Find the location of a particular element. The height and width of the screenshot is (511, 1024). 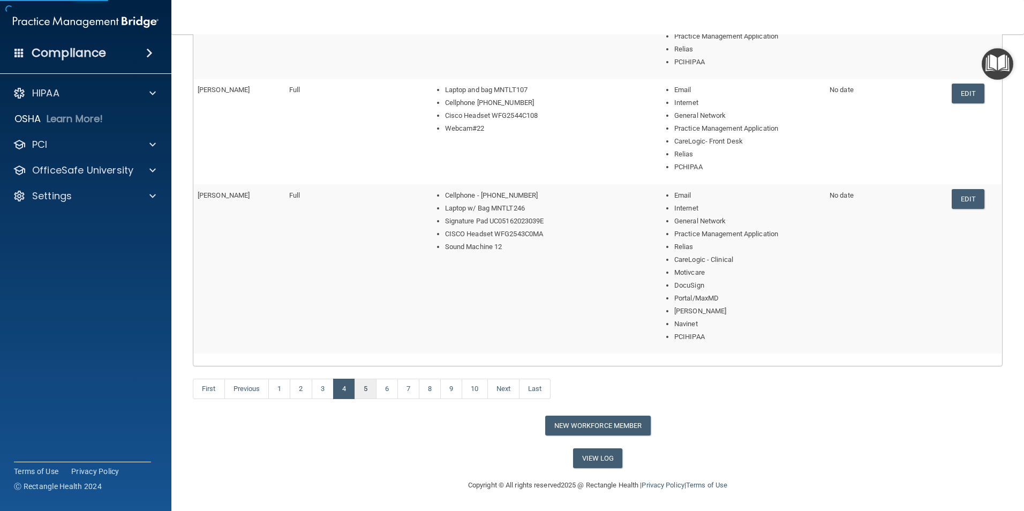

a: OfficeSafe University is located at coordinates (84, 170).